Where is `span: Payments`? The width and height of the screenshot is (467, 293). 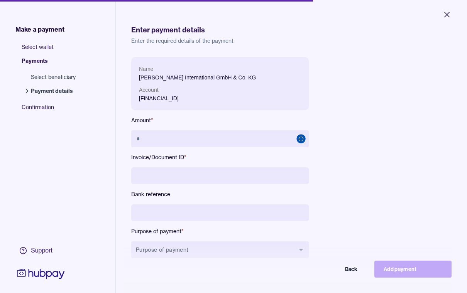
span: Payments is located at coordinates (52, 64).